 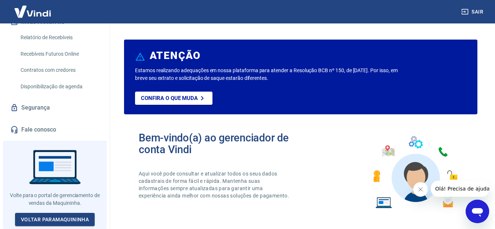 What do you see at coordinates (220, 144) in the screenshot?
I see `h2: Bem-vindo(a) ao gerenciador de conta Vindi` at bounding box center [220, 144].